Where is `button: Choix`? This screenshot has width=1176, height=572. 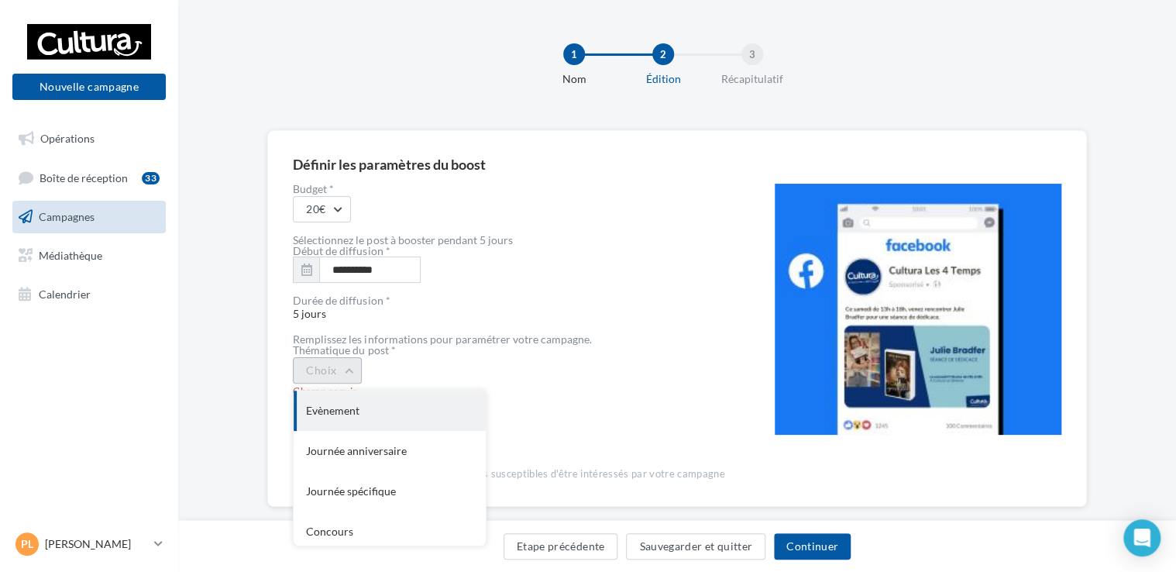
button: Choix is located at coordinates (327, 370).